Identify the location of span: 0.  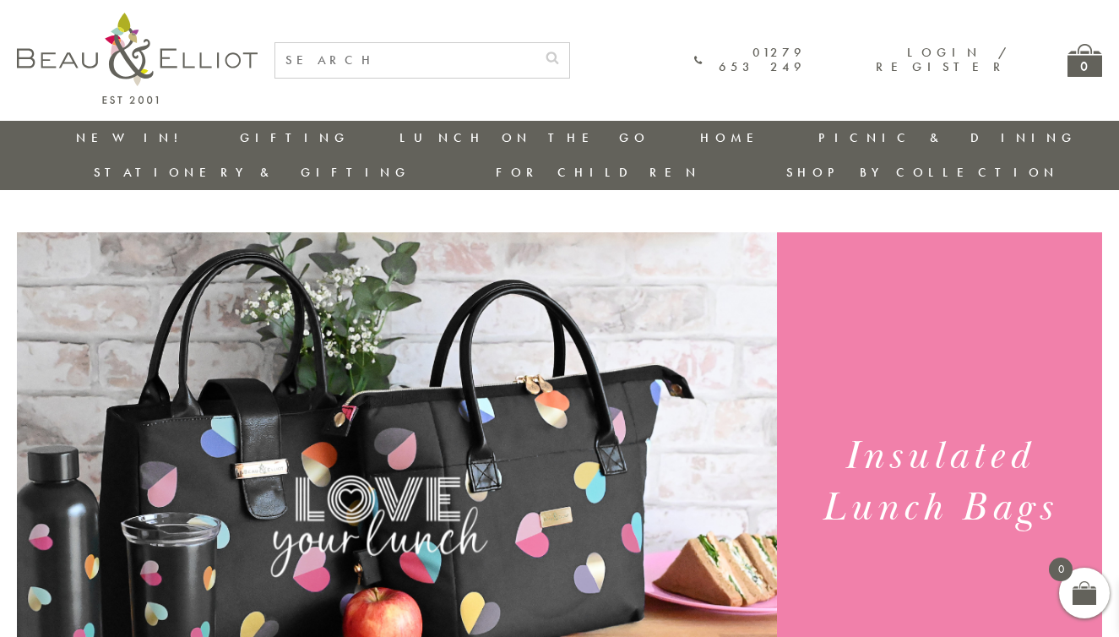
(1060, 569).